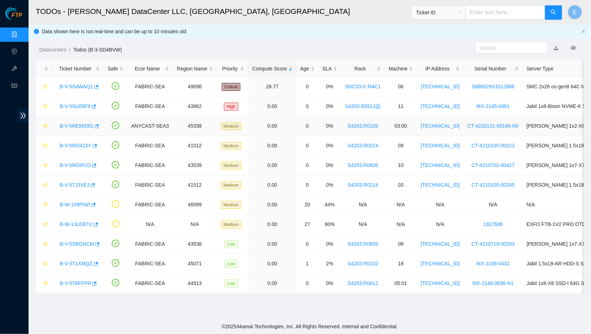 This screenshot has height=334, width=591. I want to click on span: search, so click(554, 13).